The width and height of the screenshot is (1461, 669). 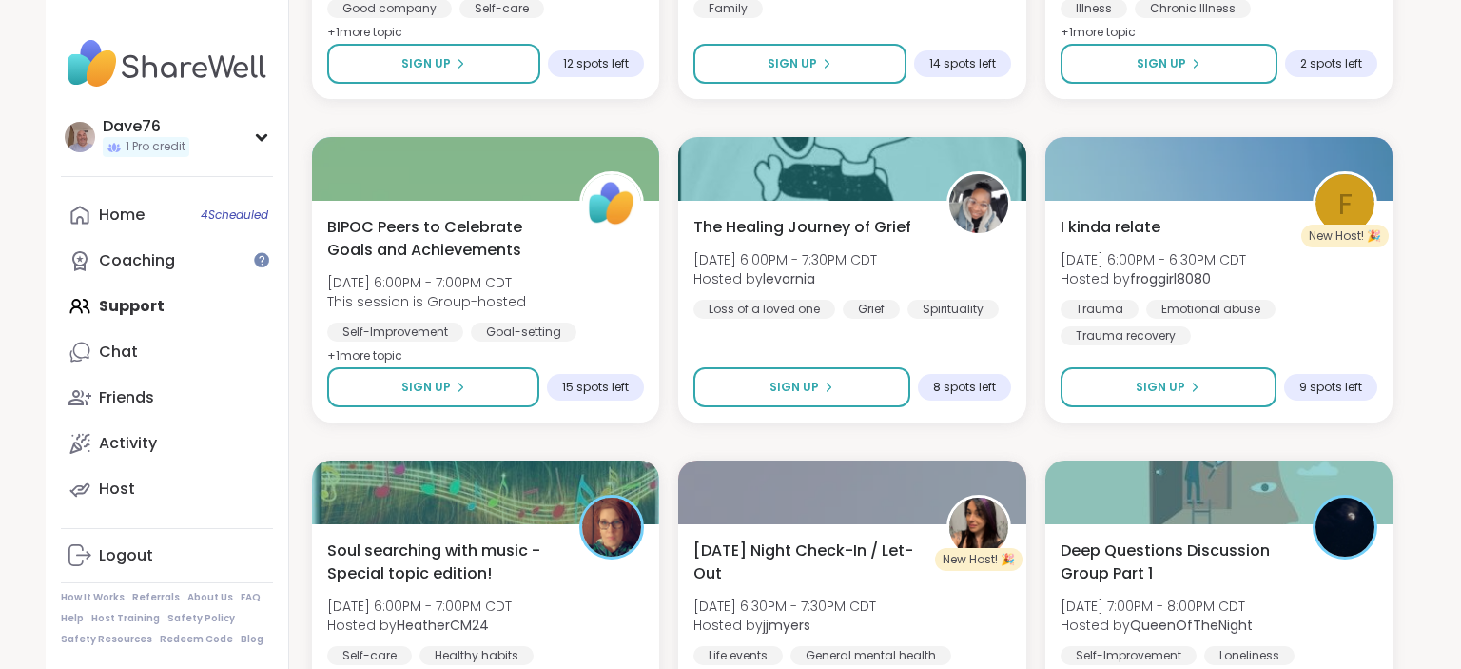 I want to click on span: BIPOC Peers to Celebrate Goals and Achievements, so click(x=442, y=239).